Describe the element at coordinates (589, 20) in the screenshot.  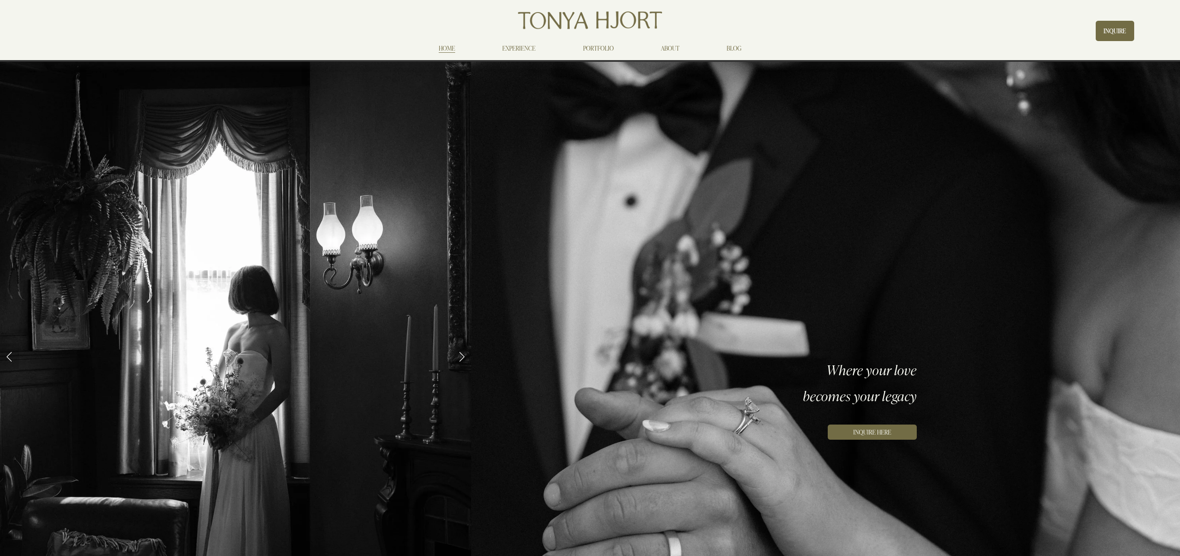
I see `img: Tonya Hjort` at that location.